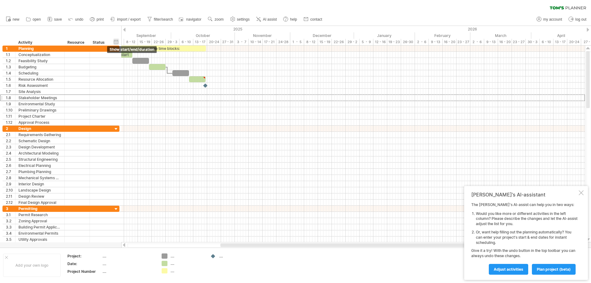 The image size is (591, 283). Describe the element at coordinates (76, 19) in the screenshot. I see `a: undo` at that location.